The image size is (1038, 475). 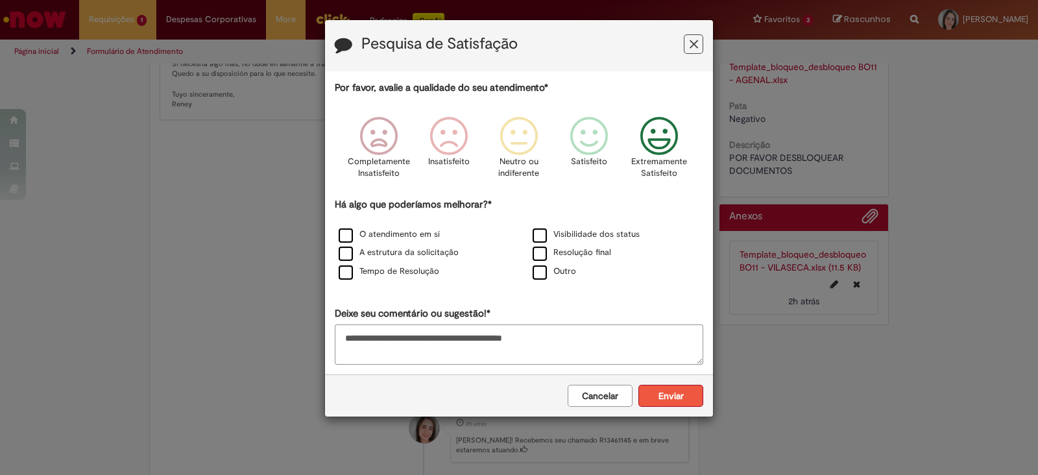 I want to click on p: Extremamente Satisfeito, so click(x=659, y=167).